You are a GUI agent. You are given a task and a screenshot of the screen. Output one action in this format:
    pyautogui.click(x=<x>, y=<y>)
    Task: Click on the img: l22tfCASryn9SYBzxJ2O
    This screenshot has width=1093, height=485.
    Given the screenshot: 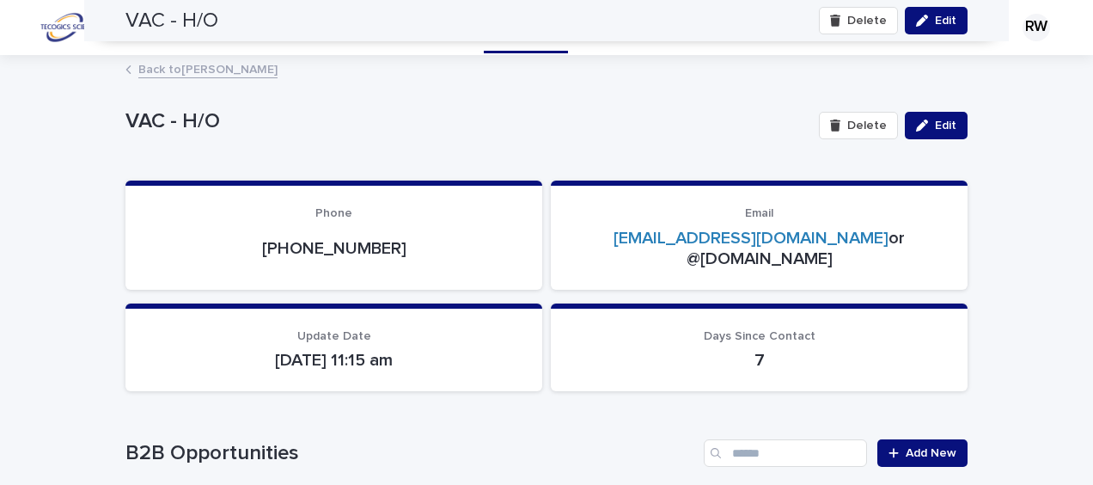 What is the action you would take?
    pyautogui.click(x=80, y=28)
    